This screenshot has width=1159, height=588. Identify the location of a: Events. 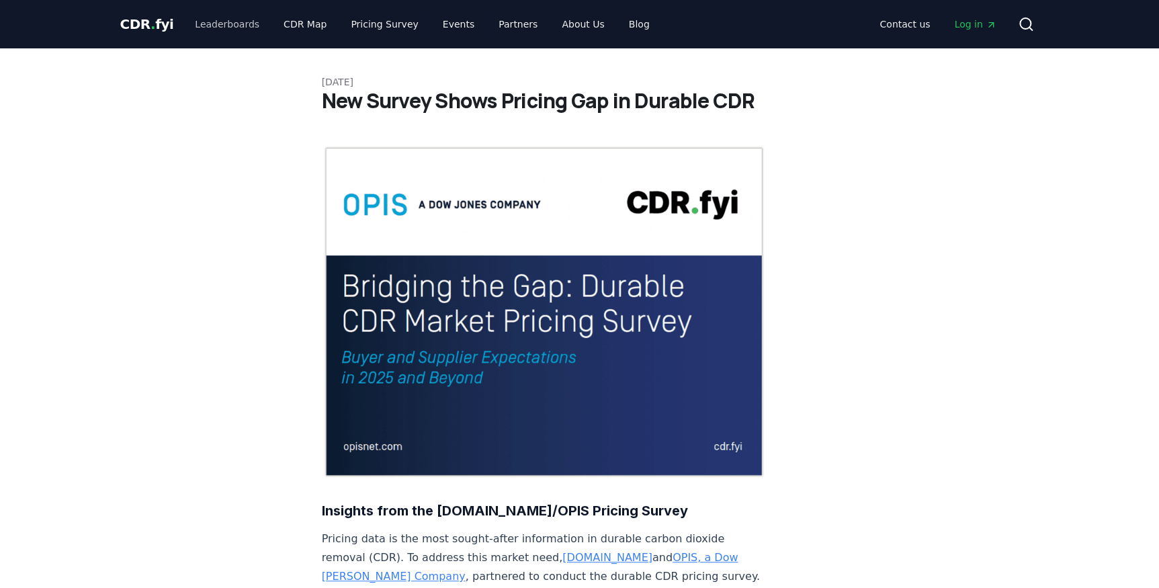
(458, 24).